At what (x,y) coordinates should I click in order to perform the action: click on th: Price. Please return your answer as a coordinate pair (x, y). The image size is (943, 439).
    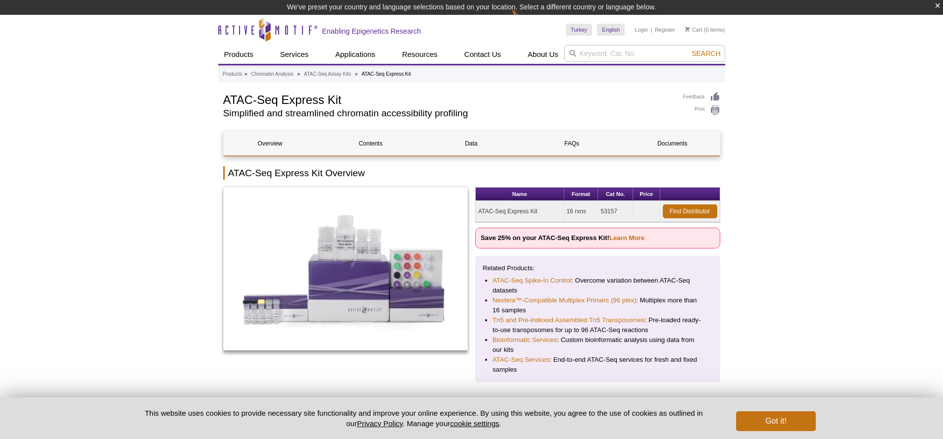
    Looking at the image, I should click on (646, 194).